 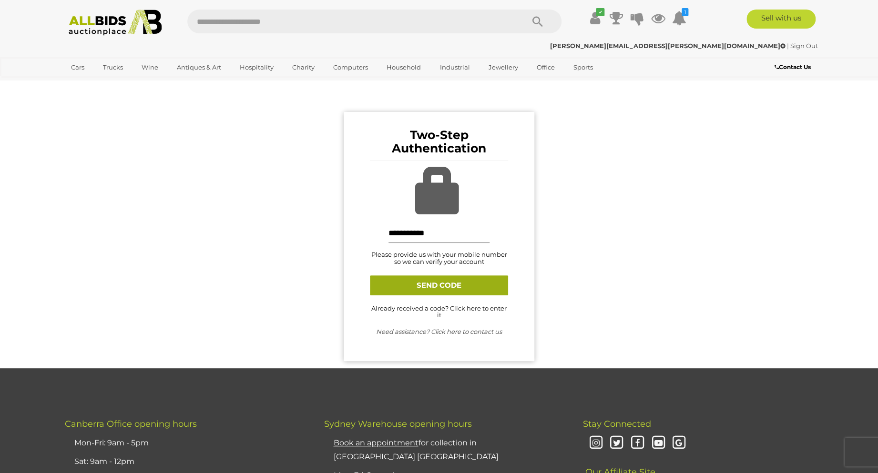 I want to click on a: Antiques & Art, so click(x=199, y=67).